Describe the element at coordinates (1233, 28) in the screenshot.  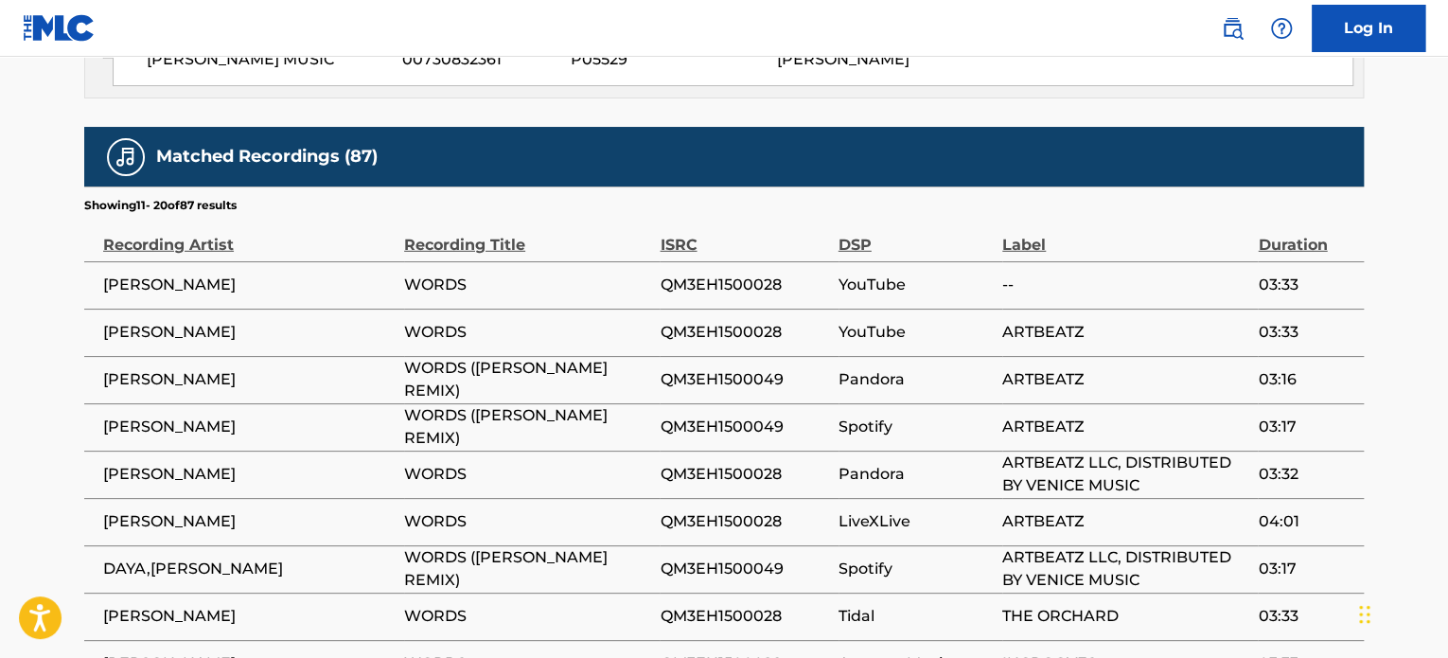
I see `a: Public Search` at that location.